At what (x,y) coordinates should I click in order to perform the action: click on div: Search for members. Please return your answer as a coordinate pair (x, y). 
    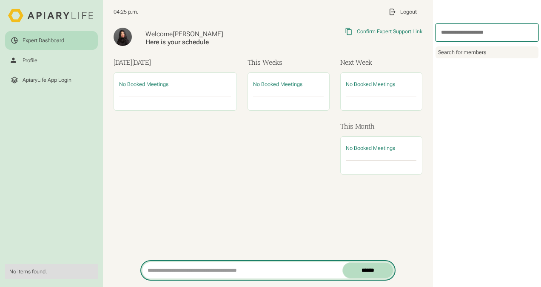
    Looking at the image, I should click on (487, 52).